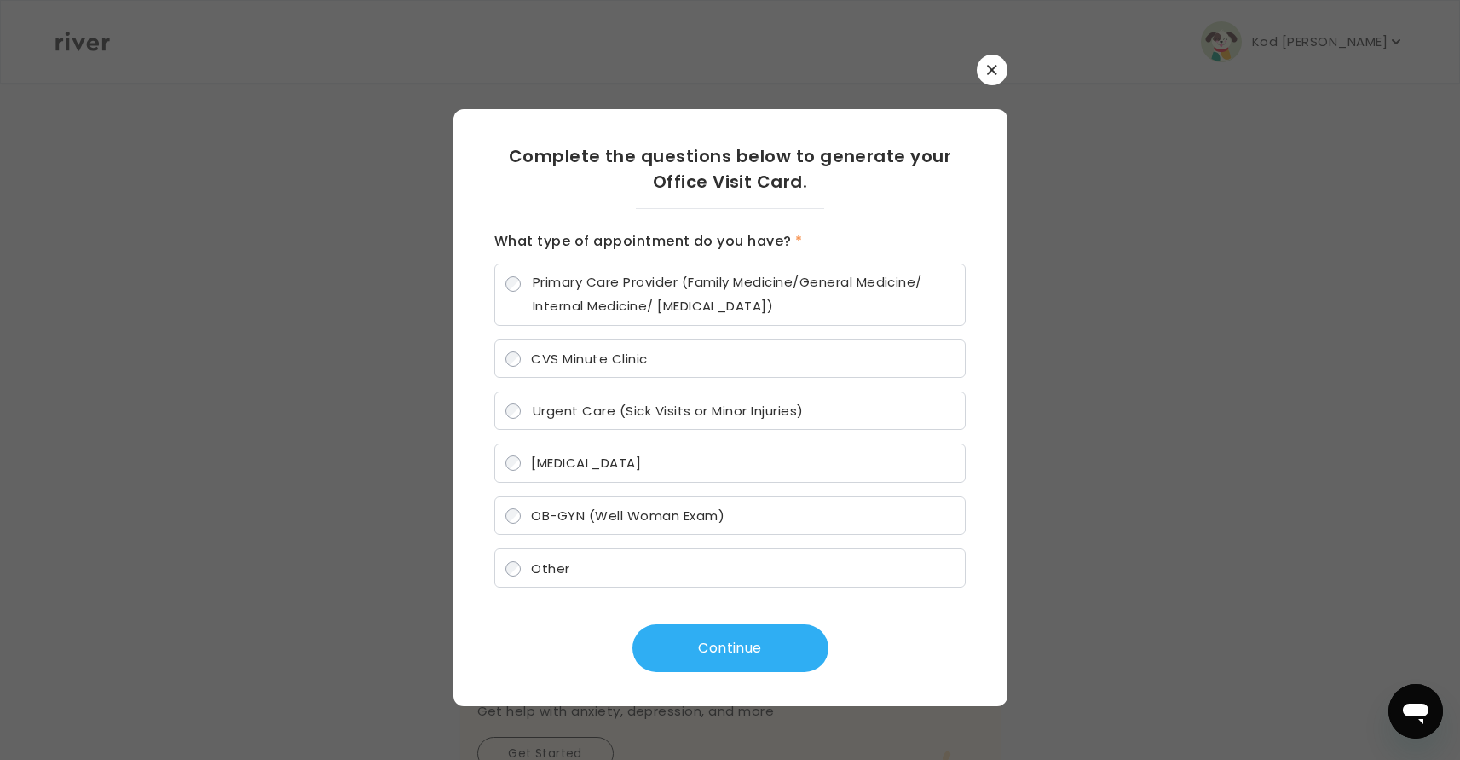 This screenshot has height=760, width=1460. Describe the element at coordinates (550, 568) in the screenshot. I see `span: Other` at that location.